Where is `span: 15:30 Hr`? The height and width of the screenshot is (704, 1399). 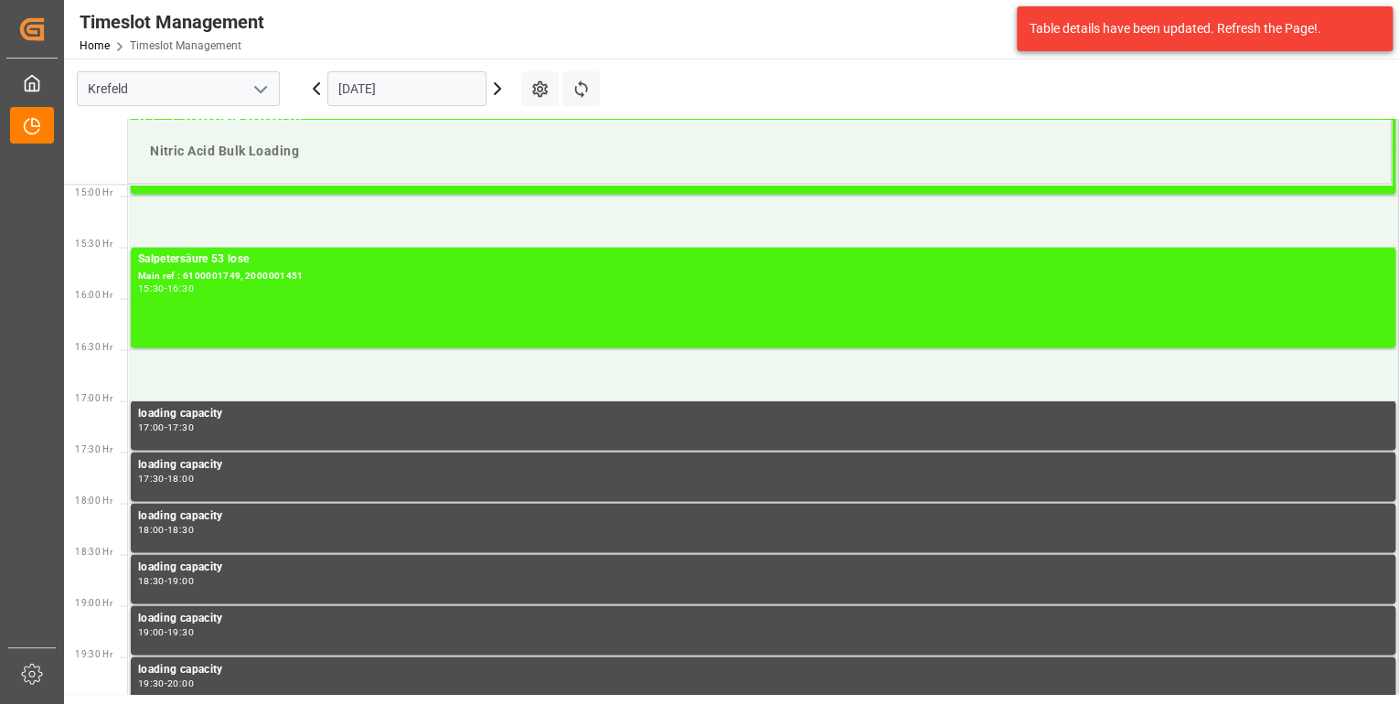
span: 15:30 Hr is located at coordinates (93, 243).